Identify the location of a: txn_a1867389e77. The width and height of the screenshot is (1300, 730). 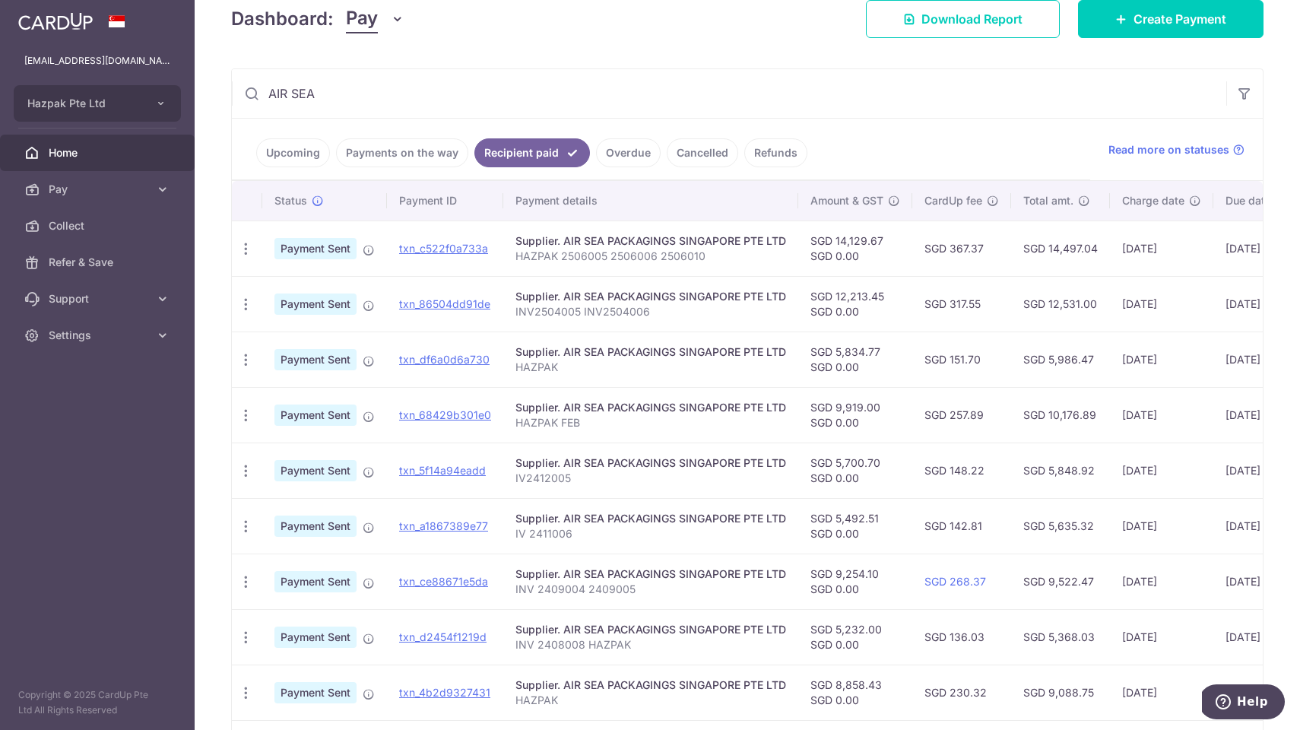
(443, 525).